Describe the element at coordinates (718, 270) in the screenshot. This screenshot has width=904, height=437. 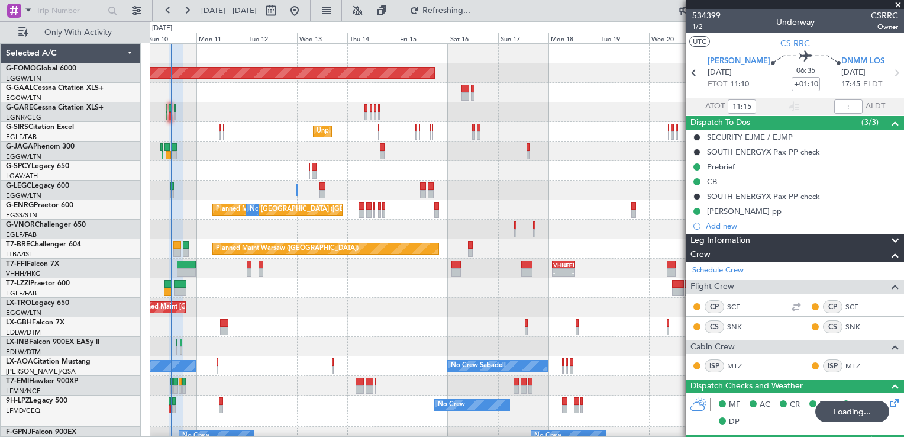
I see `a: Schedule Crew` at that location.